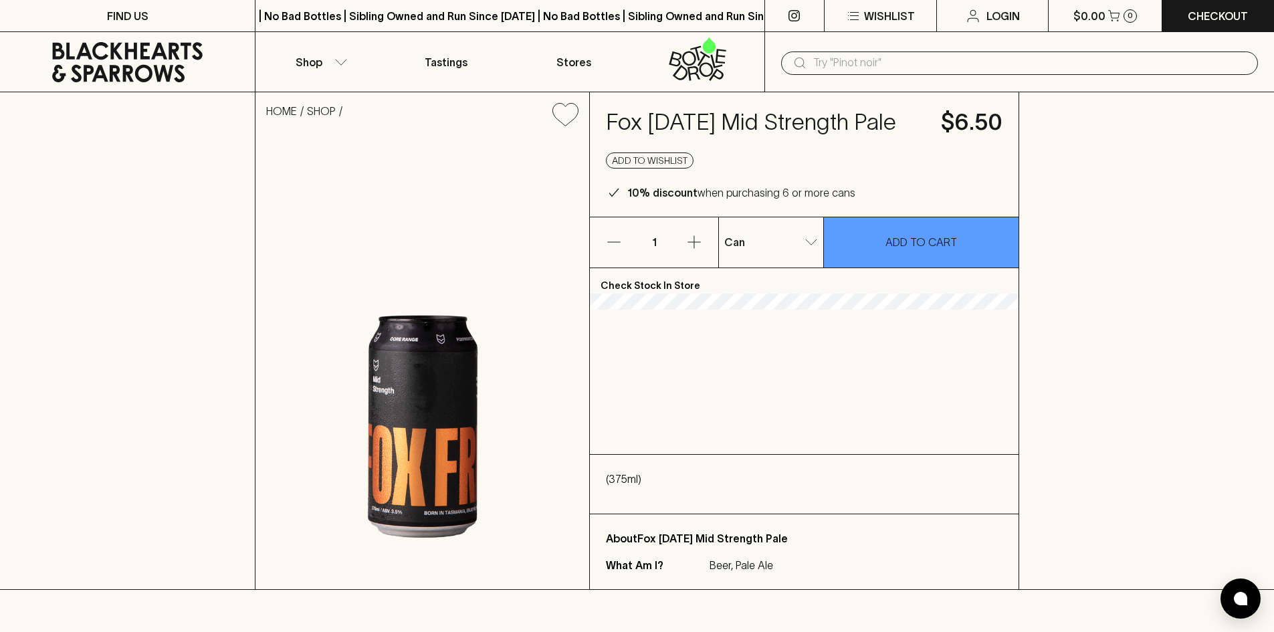 This screenshot has width=1274, height=632. Describe the element at coordinates (804, 479) in the screenshot. I see `p: (375ml)` at that location.